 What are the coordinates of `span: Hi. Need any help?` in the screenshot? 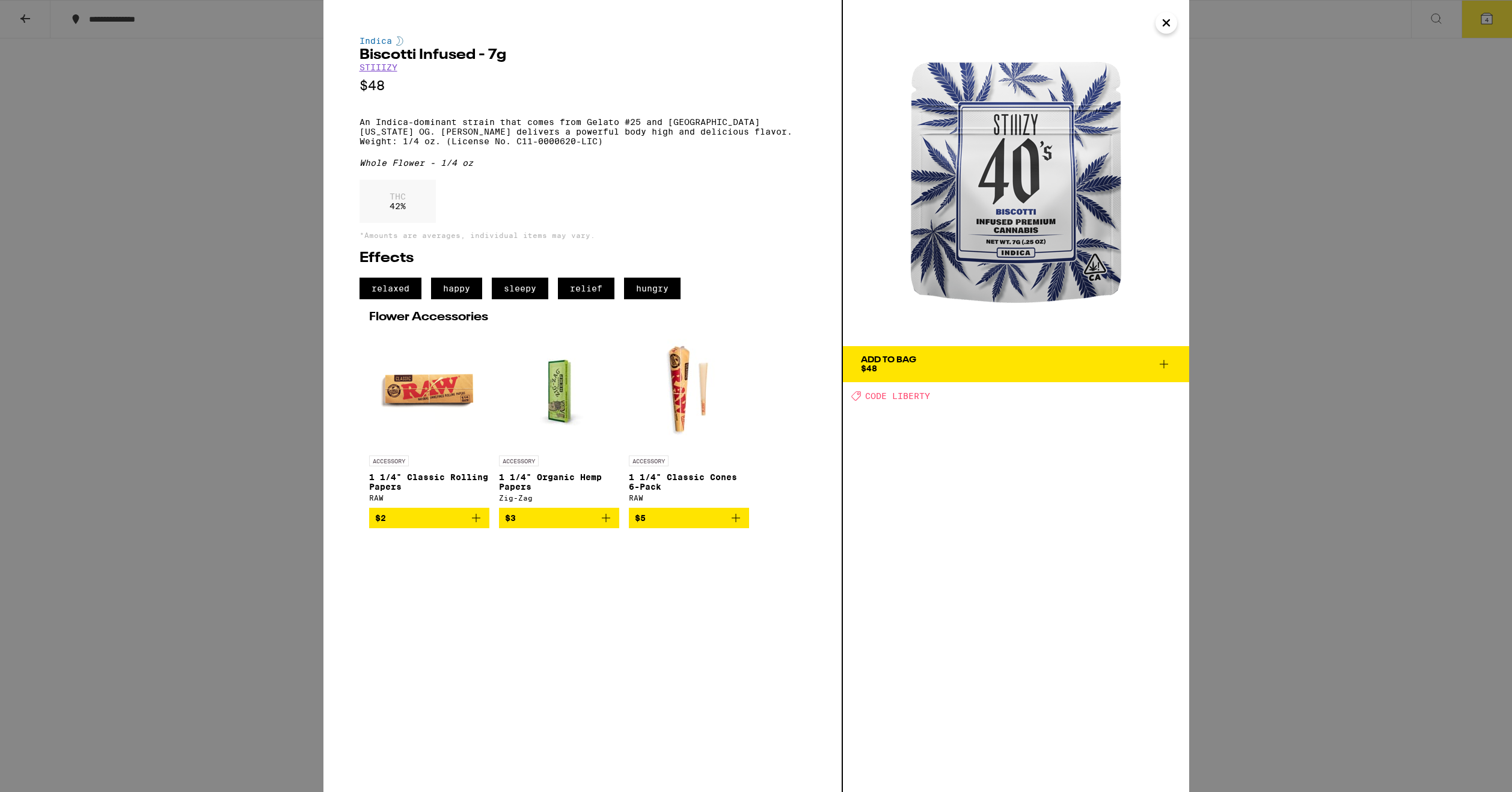 It's located at (47, 13).